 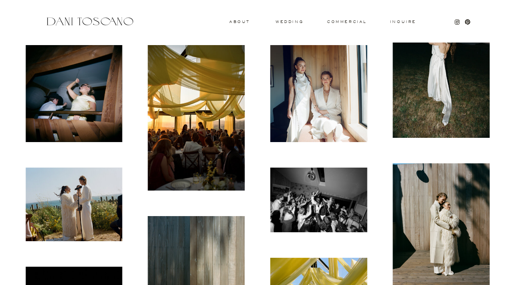 I want to click on a: About, so click(x=238, y=21).